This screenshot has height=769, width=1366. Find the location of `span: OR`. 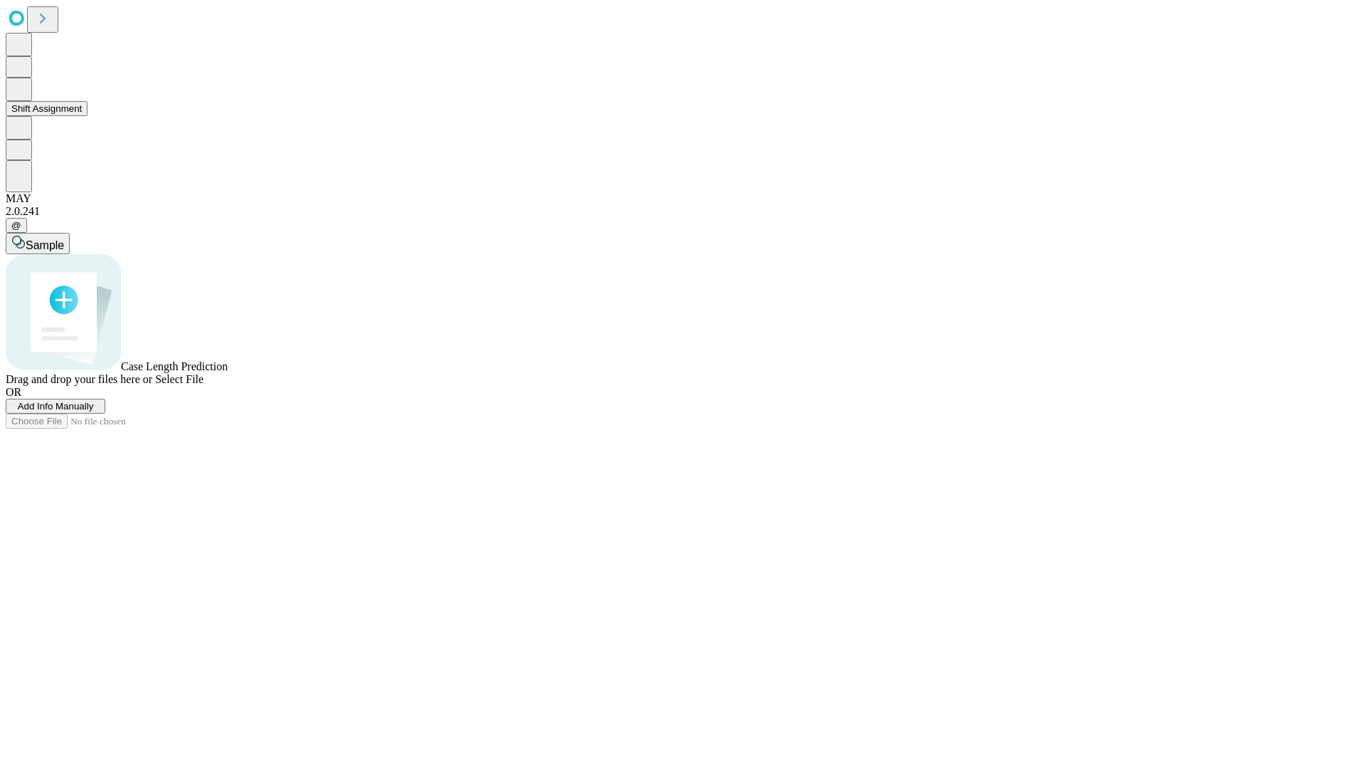

span: OR is located at coordinates (14, 391).